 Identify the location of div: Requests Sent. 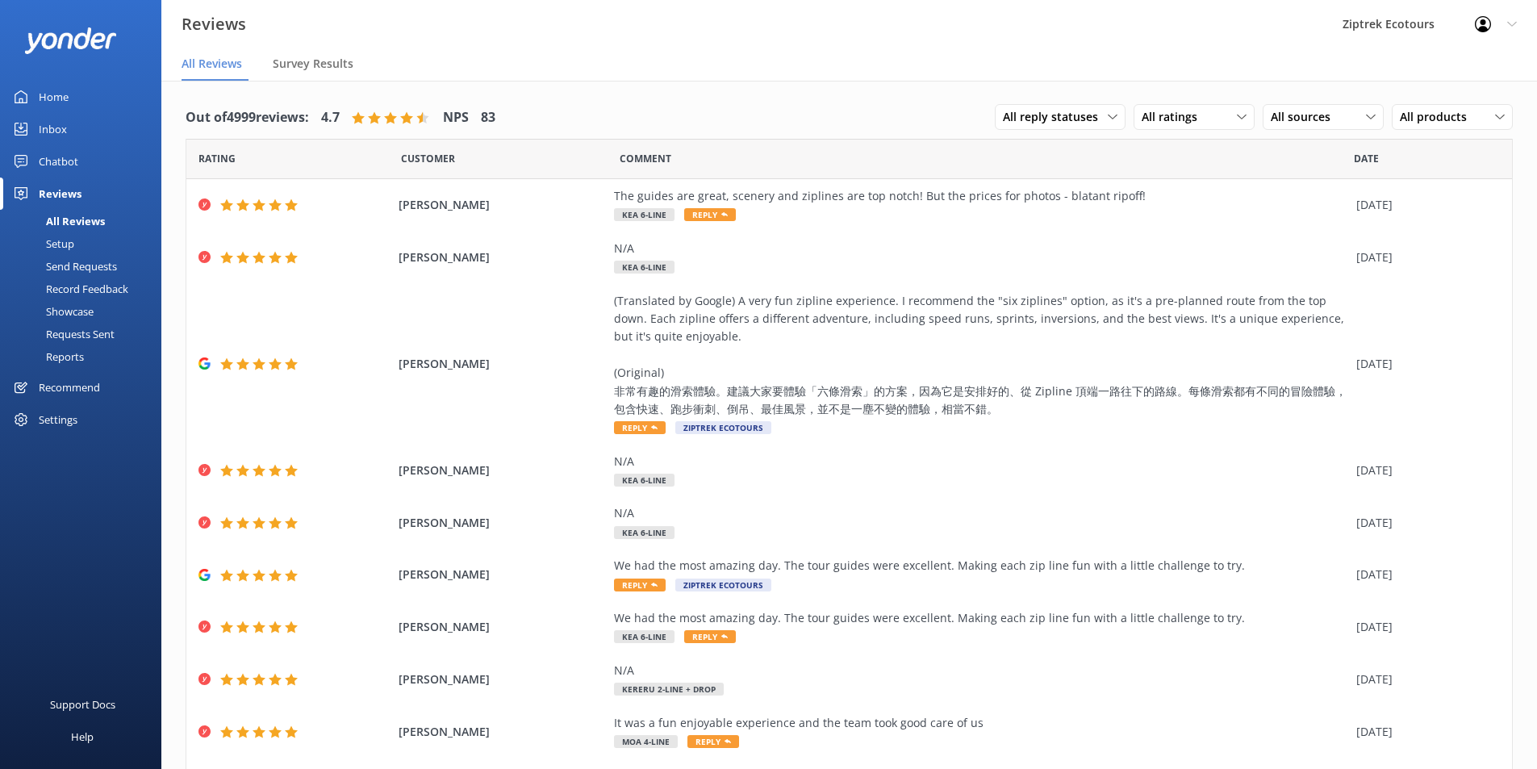
(62, 334).